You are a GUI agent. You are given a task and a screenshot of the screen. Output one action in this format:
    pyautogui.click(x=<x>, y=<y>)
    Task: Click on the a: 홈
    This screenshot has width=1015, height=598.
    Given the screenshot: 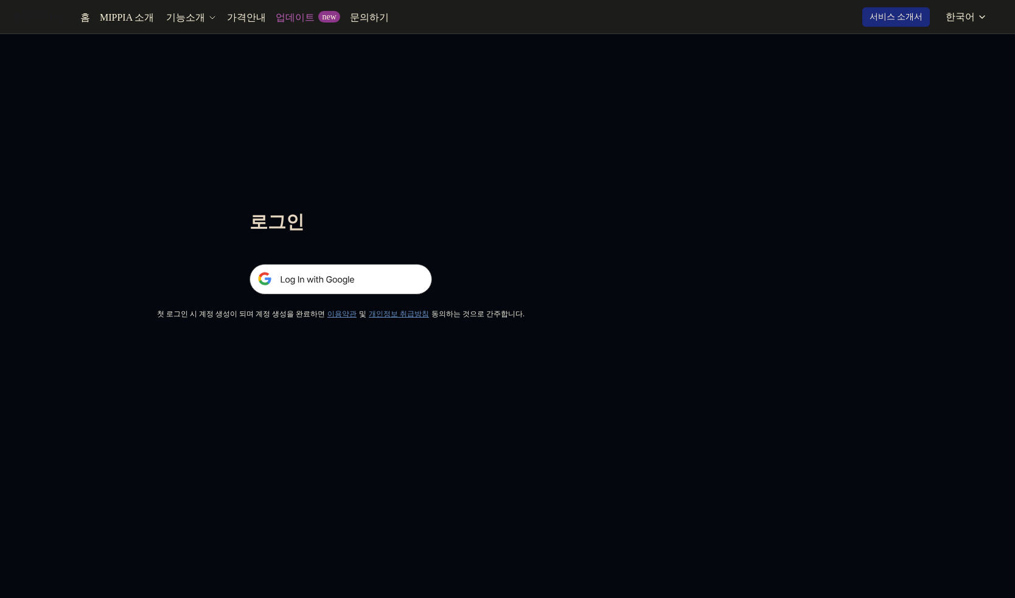 What is the action you would take?
    pyautogui.click(x=85, y=18)
    